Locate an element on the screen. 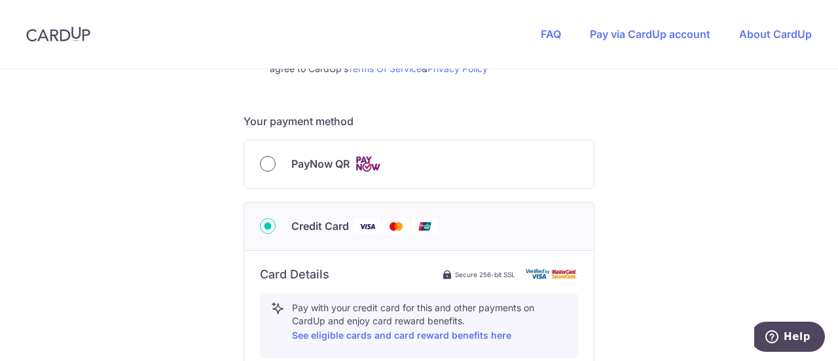 The width and height of the screenshot is (838, 361). span: Secure 256-bit SSL is located at coordinates (485, 274).